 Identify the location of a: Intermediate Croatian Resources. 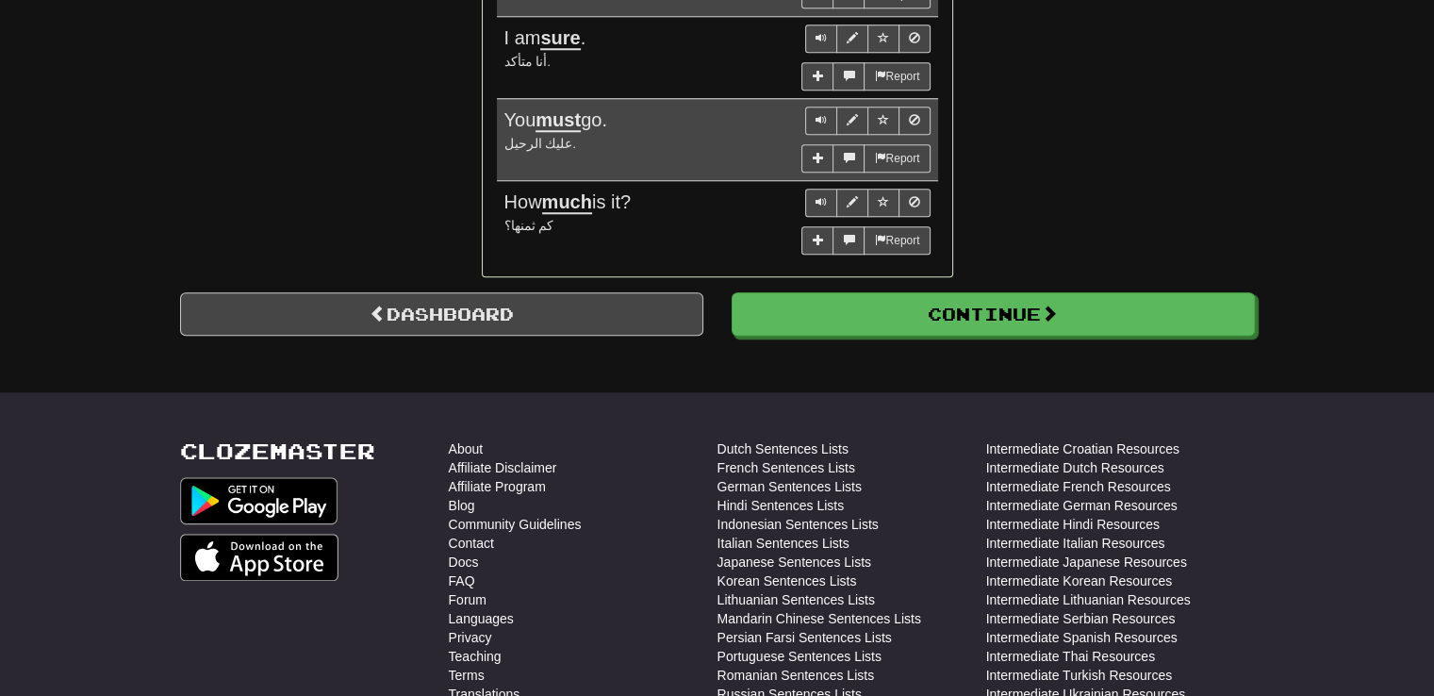
(1082, 449).